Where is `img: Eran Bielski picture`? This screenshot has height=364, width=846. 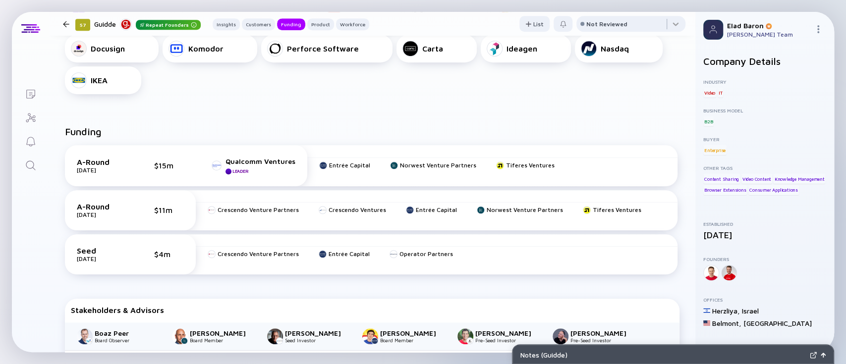 img: Eran Bielski picture is located at coordinates (370, 336).